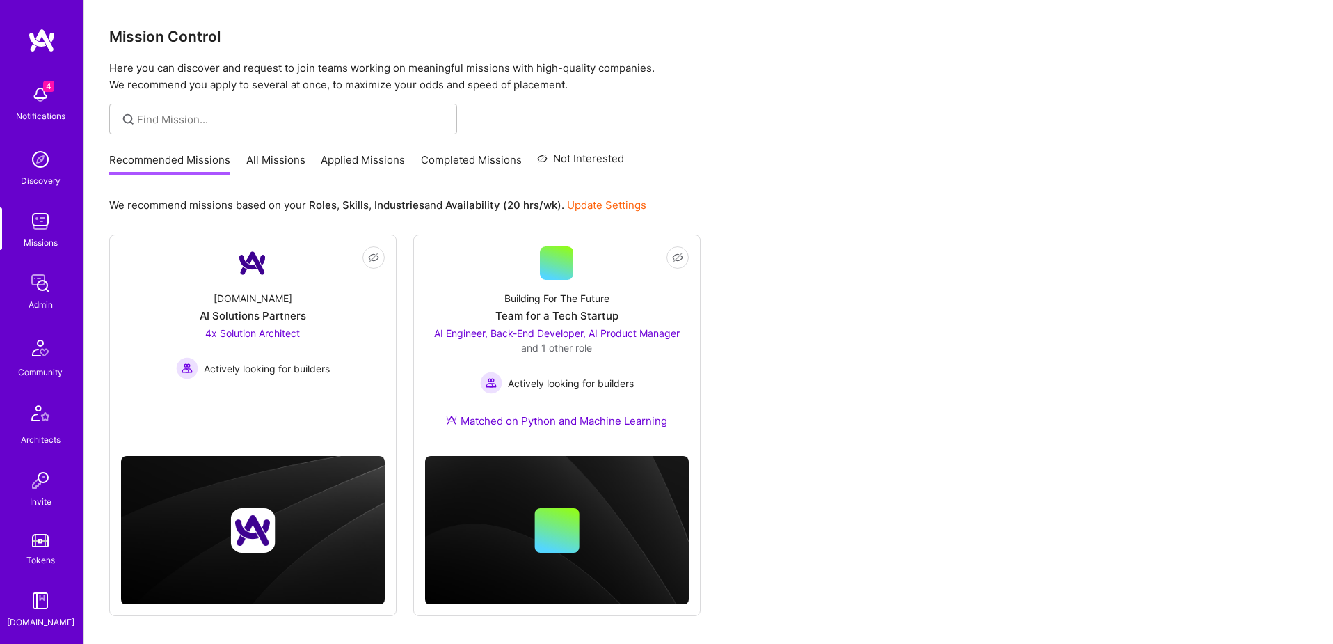 Image resolution: width=1333 pixels, height=644 pixels. Describe the element at coordinates (291, 119) in the screenshot. I see `input: Find Mission...` at that location.